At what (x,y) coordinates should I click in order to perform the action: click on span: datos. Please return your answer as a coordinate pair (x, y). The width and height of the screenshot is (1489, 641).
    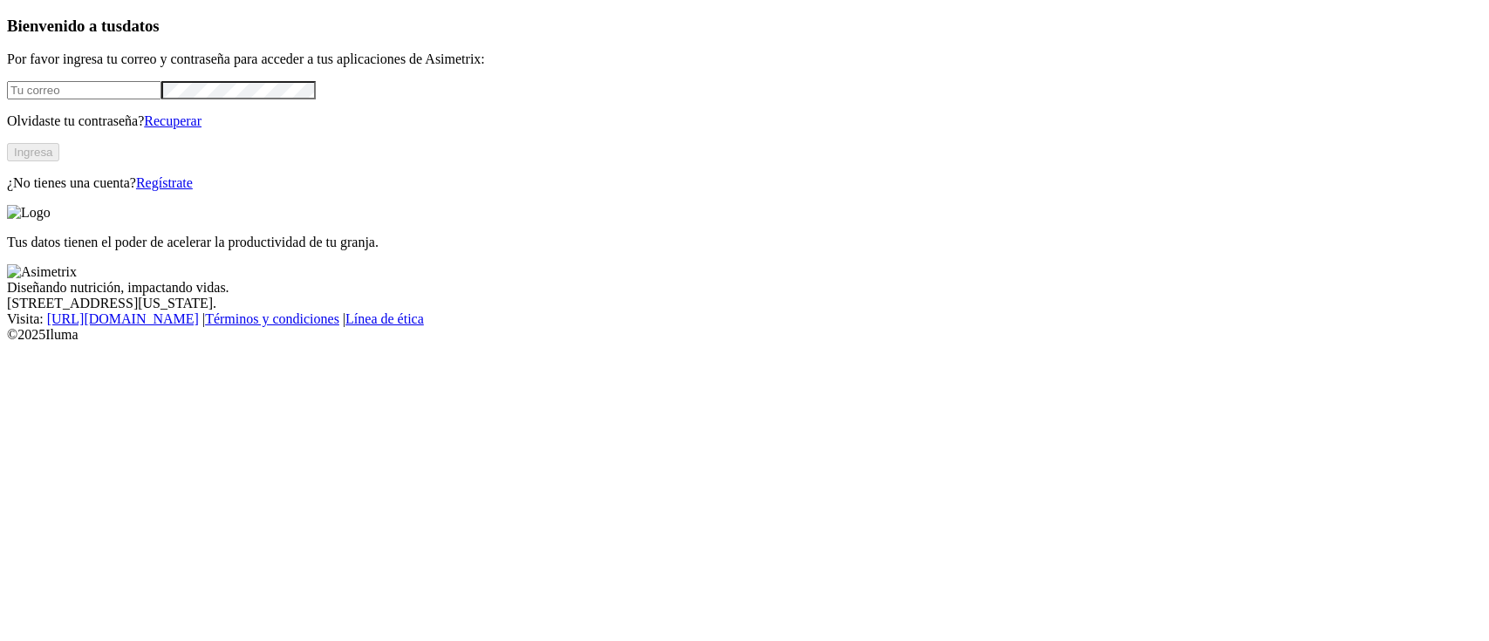
    Looking at the image, I should click on (140, 25).